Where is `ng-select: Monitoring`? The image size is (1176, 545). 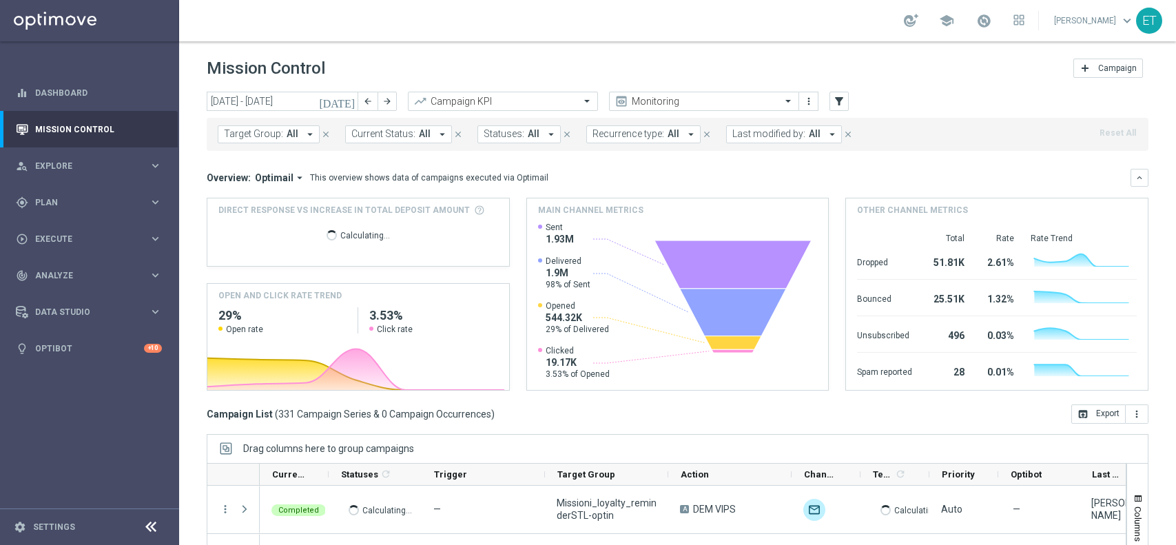
ng-select: Monitoring is located at coordinates (704, 101).